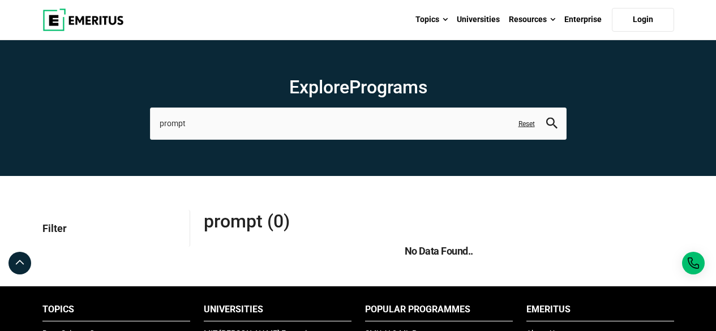 The width and height of the screenshot is (716, 331). Describe the element at coordinates (439, 251) in the screenshot. I see `h5: No Data Found..` at that location.